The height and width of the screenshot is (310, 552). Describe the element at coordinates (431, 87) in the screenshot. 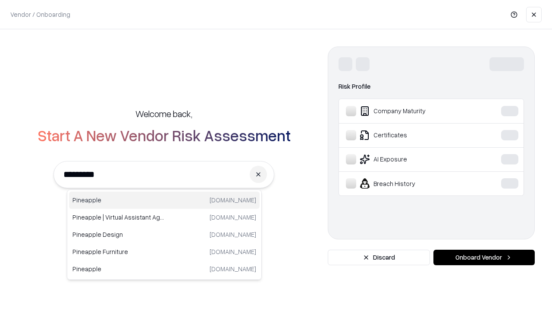

I see `div: Risk Profile` at that location.